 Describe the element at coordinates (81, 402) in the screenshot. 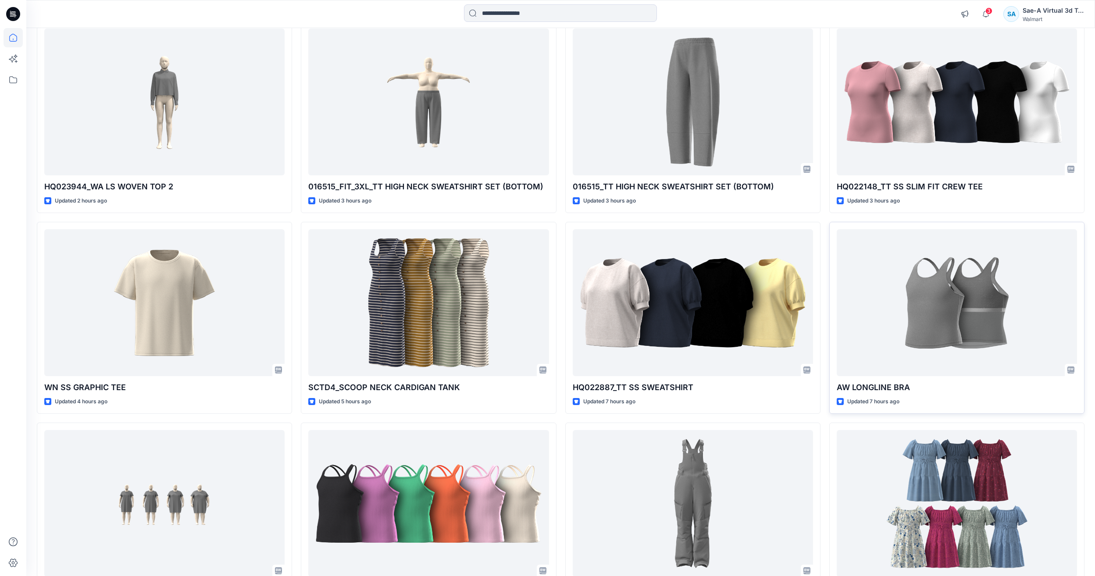

I see `p: Updated 4 hours ago` at that location.